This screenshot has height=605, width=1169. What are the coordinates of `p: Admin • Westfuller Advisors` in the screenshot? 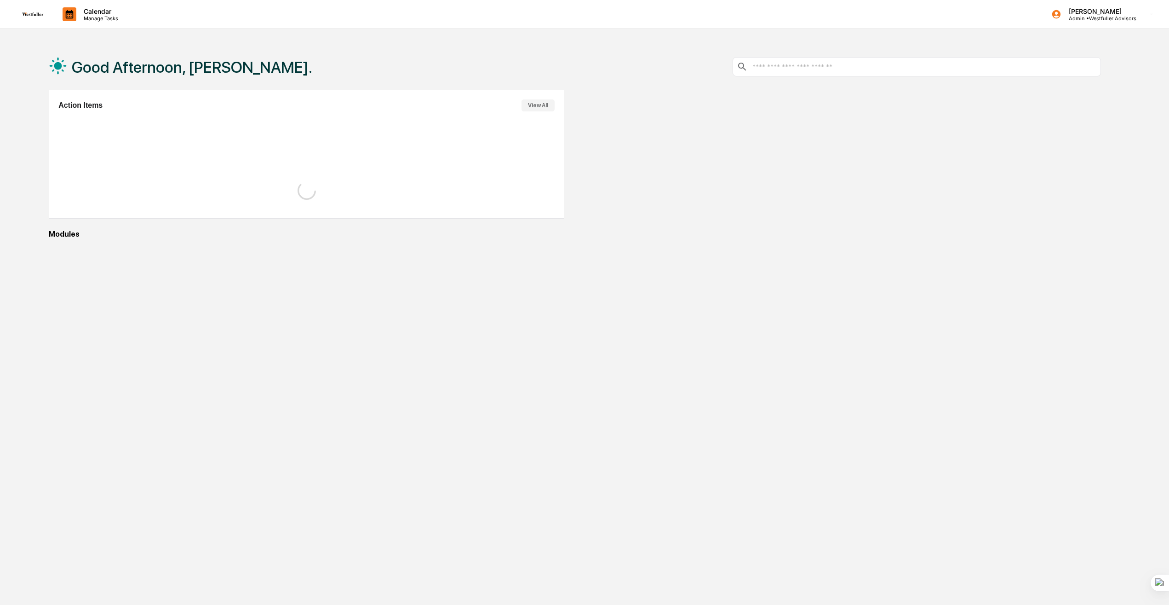 It's located at (1099, 18).